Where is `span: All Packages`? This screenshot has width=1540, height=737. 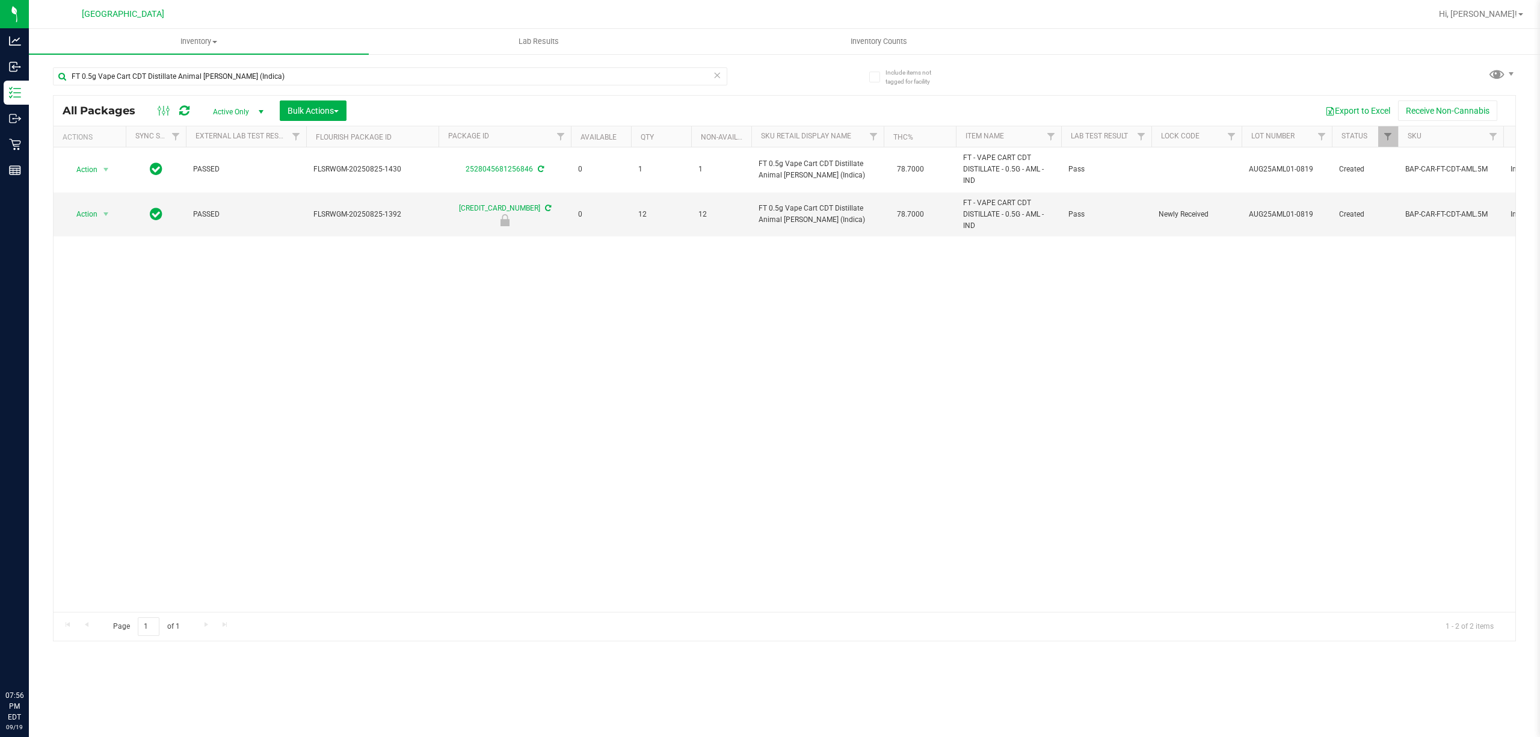 span: All Packages is located at coordinates (105, 111).